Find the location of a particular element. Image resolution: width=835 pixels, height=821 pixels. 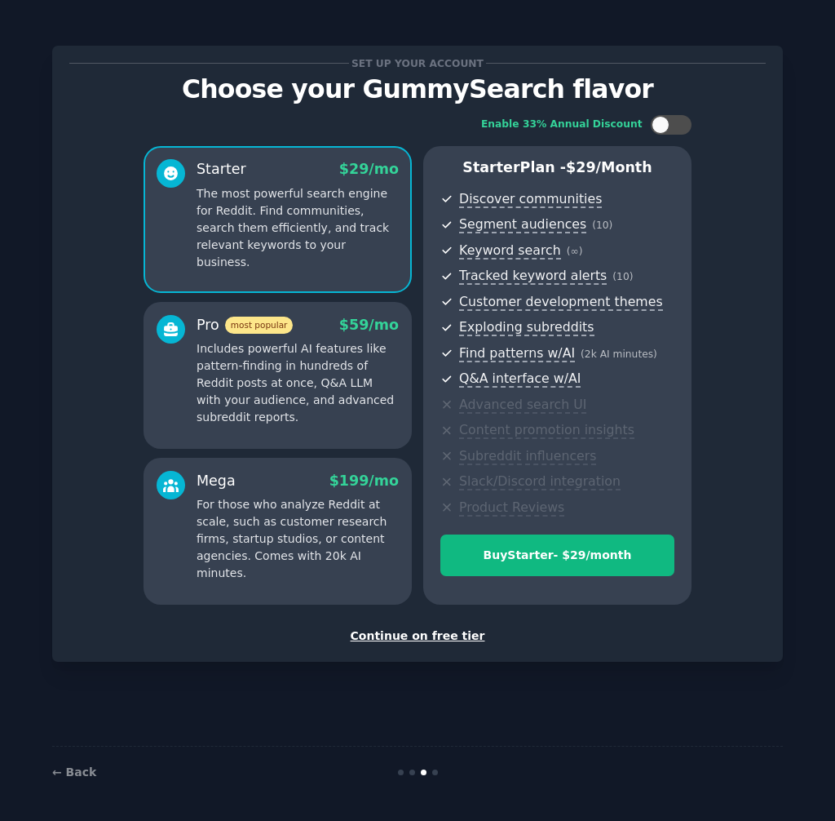

div: Buy Starter - $ 29 /month is located at coordinates (557, 555).